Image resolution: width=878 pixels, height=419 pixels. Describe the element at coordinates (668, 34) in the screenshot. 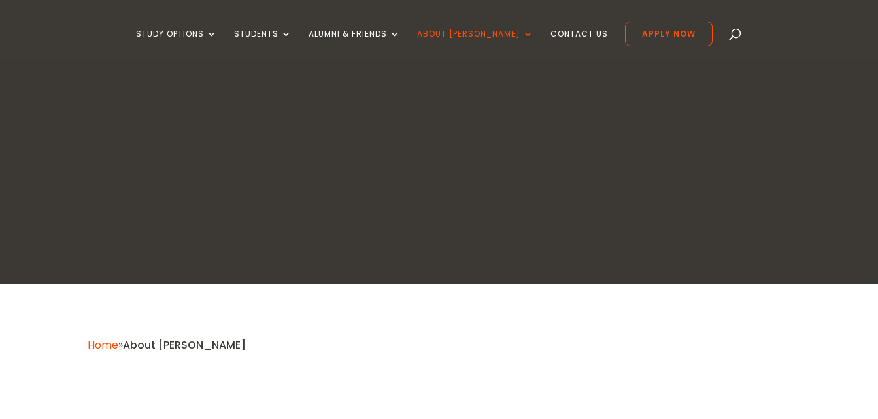

I see `a: Apply Now` at that location.